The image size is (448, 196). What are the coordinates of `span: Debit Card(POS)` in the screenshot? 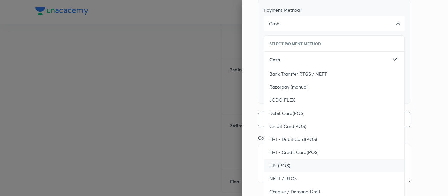 It's located at (287, 113).